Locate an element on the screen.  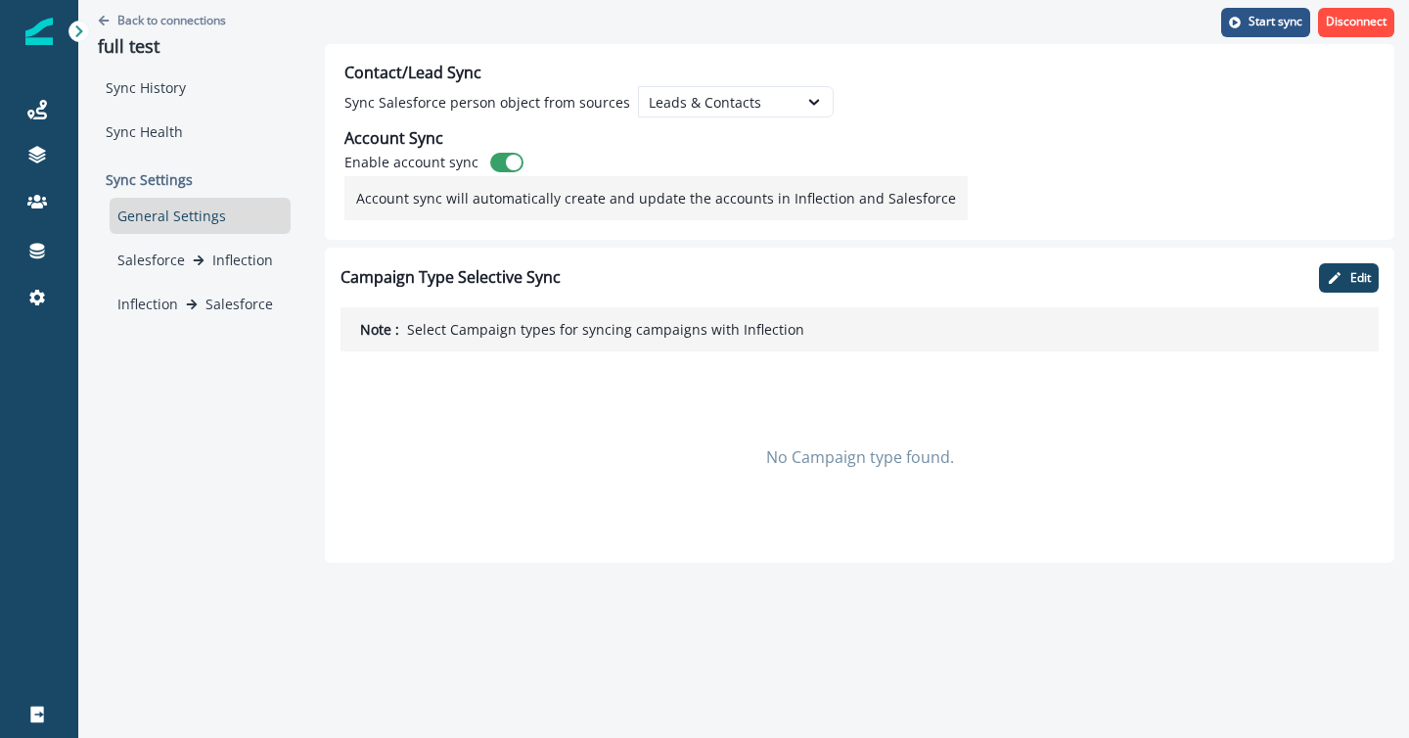
p: Start sync is located at coordinates (1275, 22).